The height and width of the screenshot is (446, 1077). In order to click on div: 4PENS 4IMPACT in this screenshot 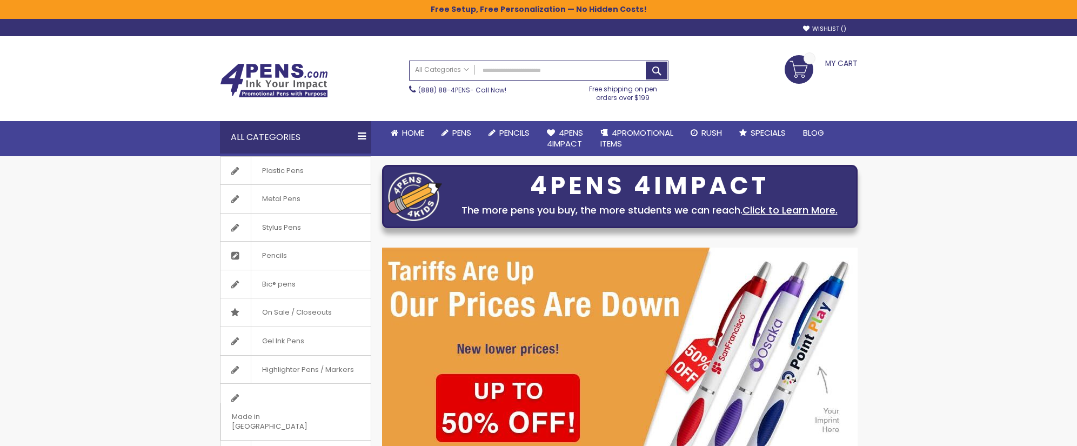, I will do `click(650, 186)`.